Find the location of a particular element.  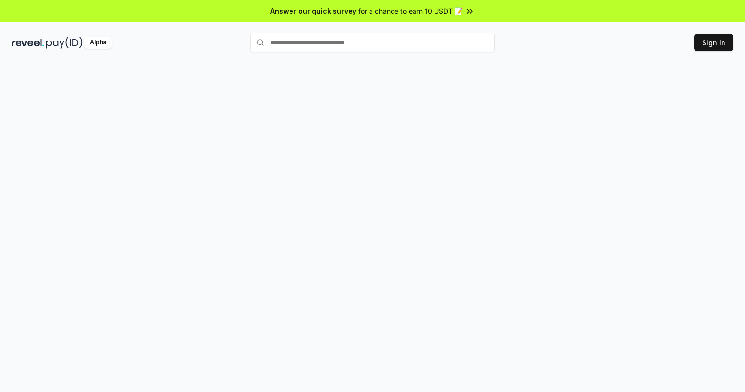

span: Answer our quick survey is located at coordinates (314, 11).